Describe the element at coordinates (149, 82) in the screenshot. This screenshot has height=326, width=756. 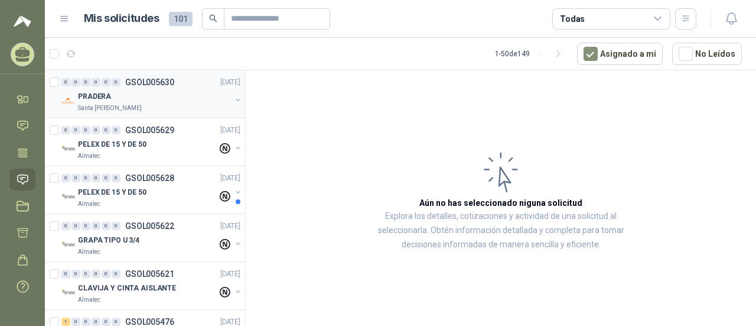
I see `p: GSOL005630` at that location.